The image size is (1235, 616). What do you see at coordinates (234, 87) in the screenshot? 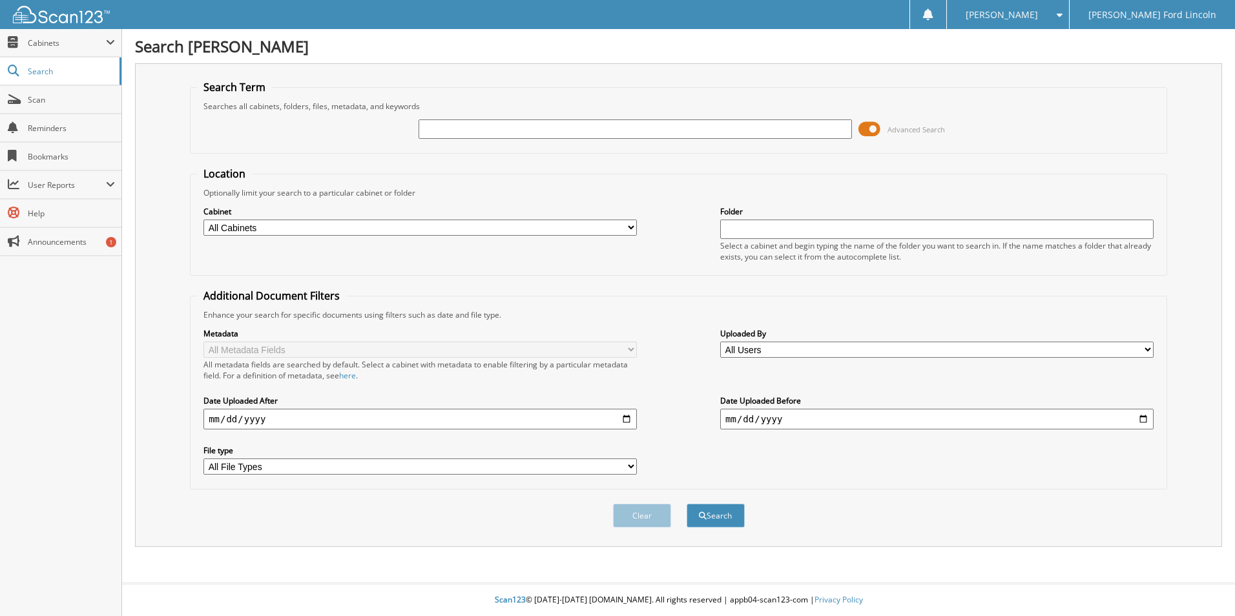
I see `legend: Search Term` at bounding box center [234, 87].